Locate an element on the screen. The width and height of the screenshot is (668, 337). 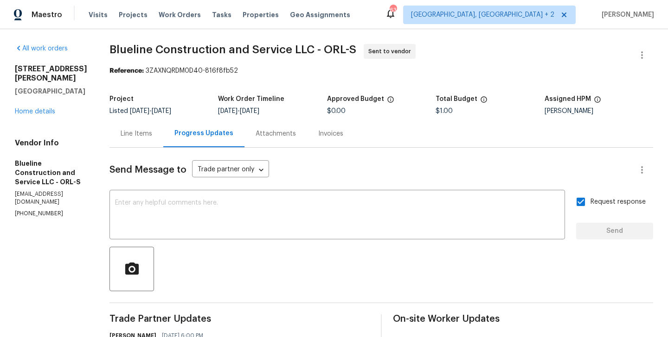
div: Trade partner only is located at coordinates (230, 170).